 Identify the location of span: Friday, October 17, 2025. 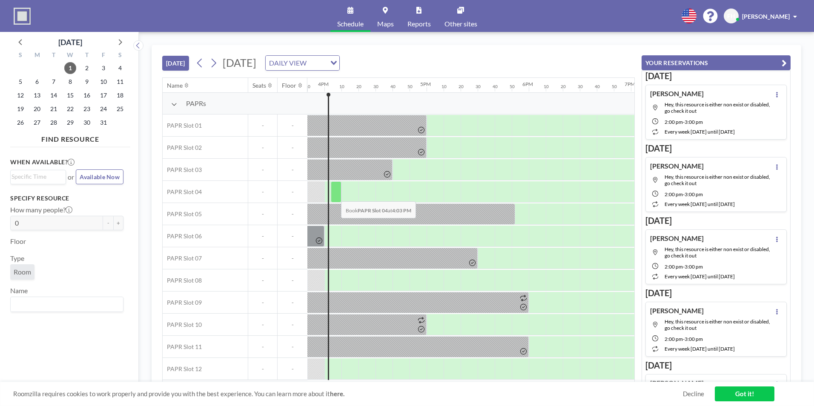
(103, 95).